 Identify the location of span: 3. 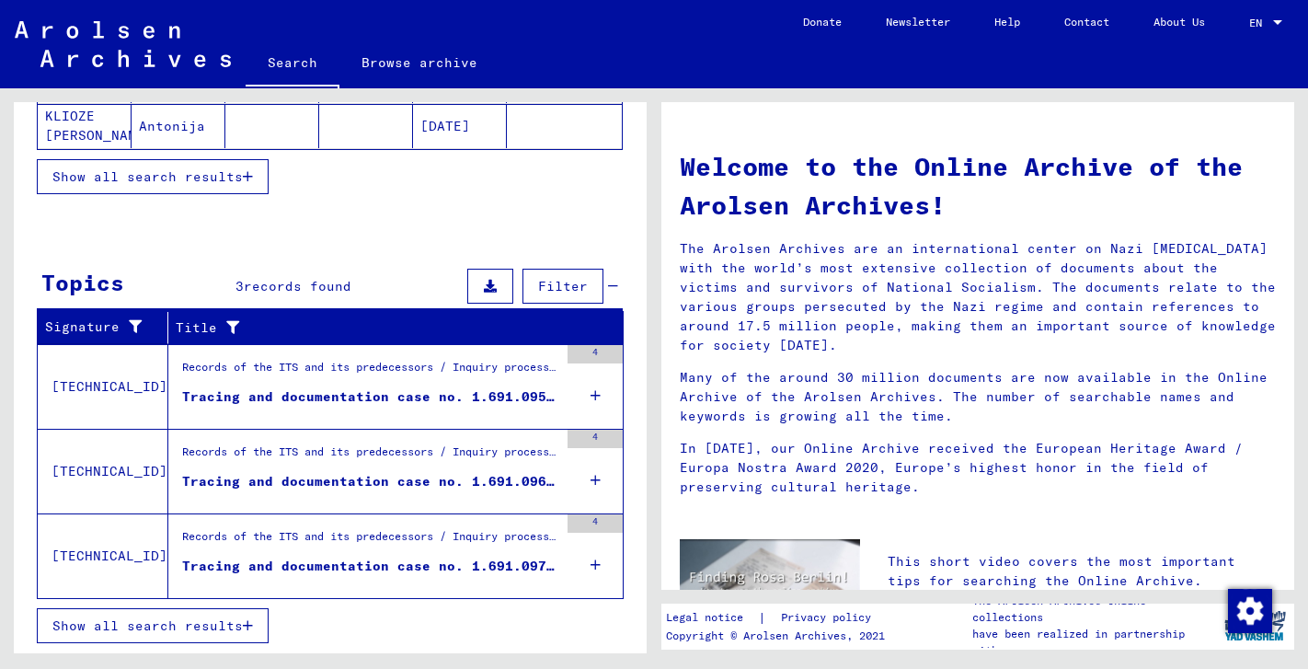
(239, 286).